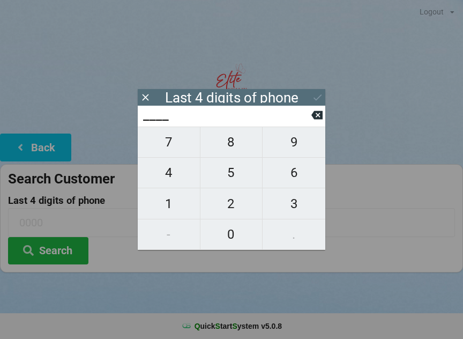  Describe the element at coordinates (232, 173) in the screenshot. I see `span: 5` at that location.